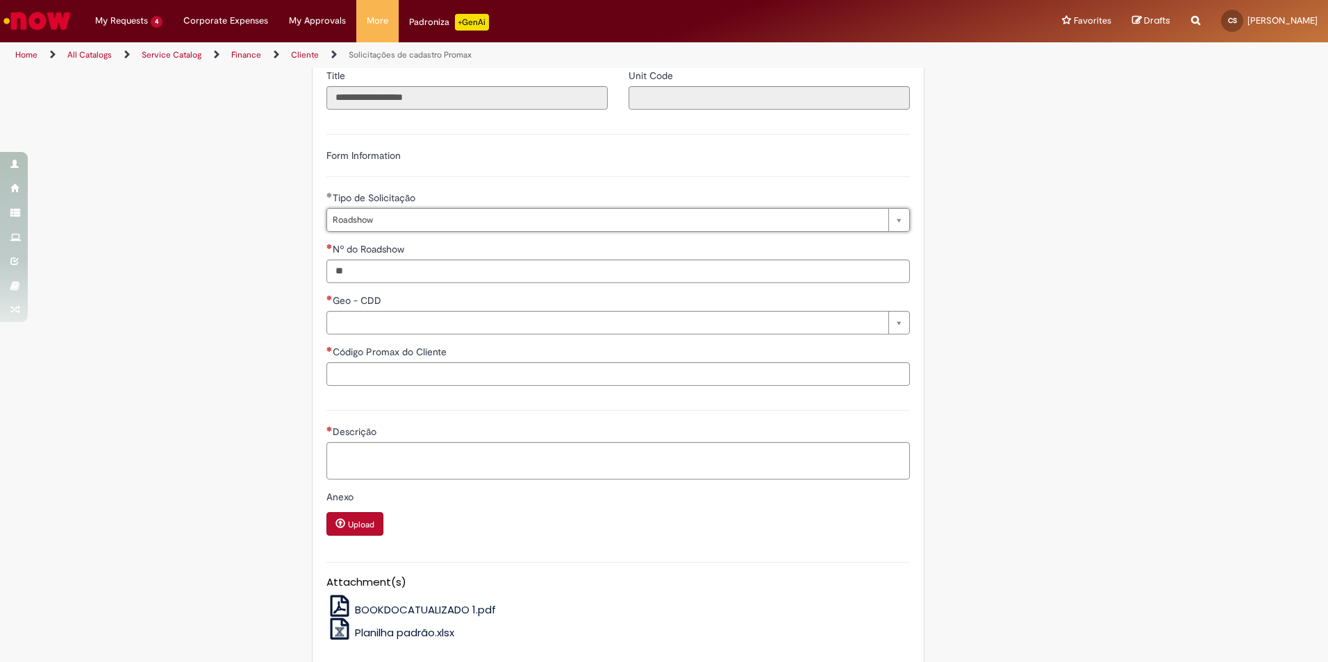 This screenshot has width=1328, height=662. What do you see at coordinates (652, 76) in the screenshot?
I see `label: Read only - Unit Code` at bounding box center [652, 76].